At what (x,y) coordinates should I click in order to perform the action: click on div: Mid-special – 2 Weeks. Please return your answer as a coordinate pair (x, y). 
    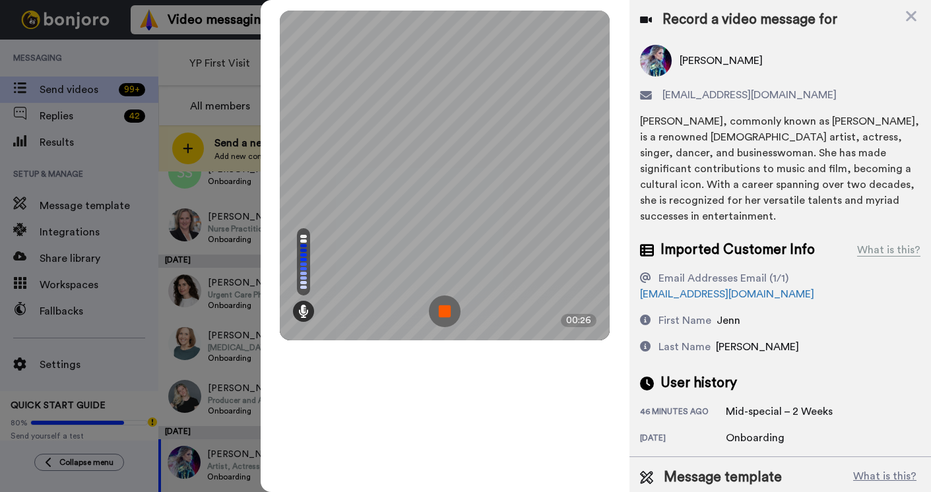
    Looking at the image, I should click on (779, 412).